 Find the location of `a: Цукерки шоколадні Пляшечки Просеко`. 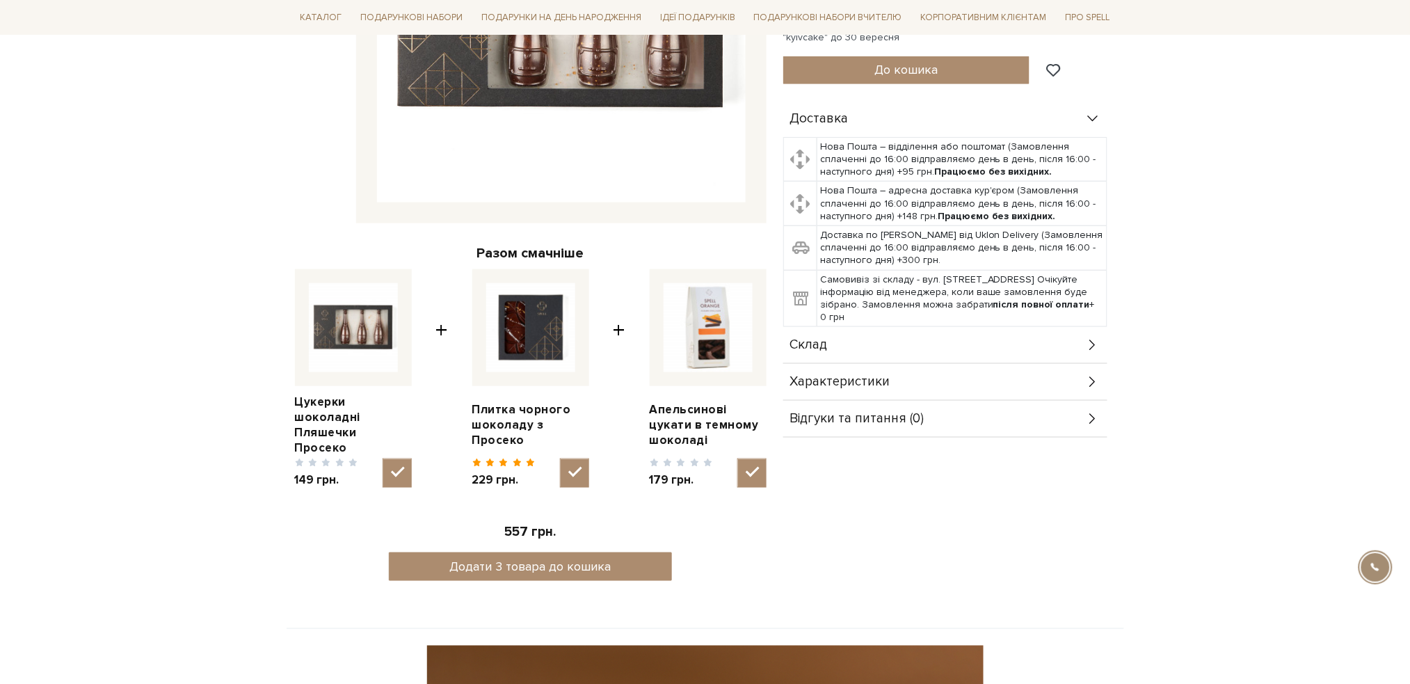

a: Цукерки шоколадні Пляшечки Просеко is located at coordinates (353, 425).